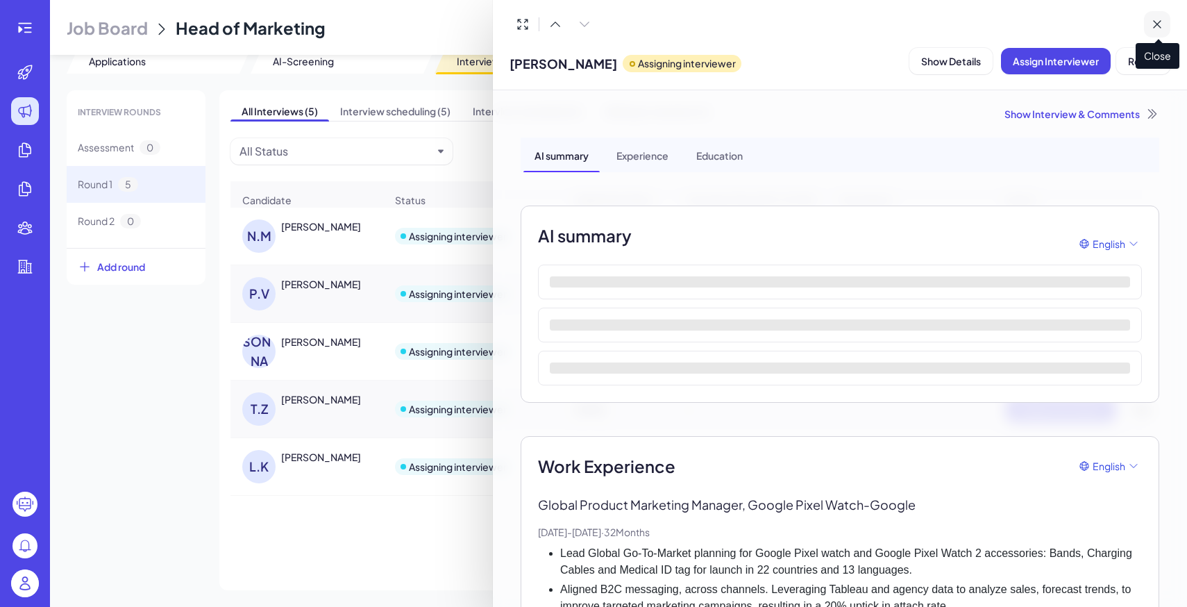 Image resolution: width=1187 pixels, height=607 pixels. What do you see at coordinates (562, 155) in the screenshot?
I see `div: AI summary` at bounding box center [562, 155].